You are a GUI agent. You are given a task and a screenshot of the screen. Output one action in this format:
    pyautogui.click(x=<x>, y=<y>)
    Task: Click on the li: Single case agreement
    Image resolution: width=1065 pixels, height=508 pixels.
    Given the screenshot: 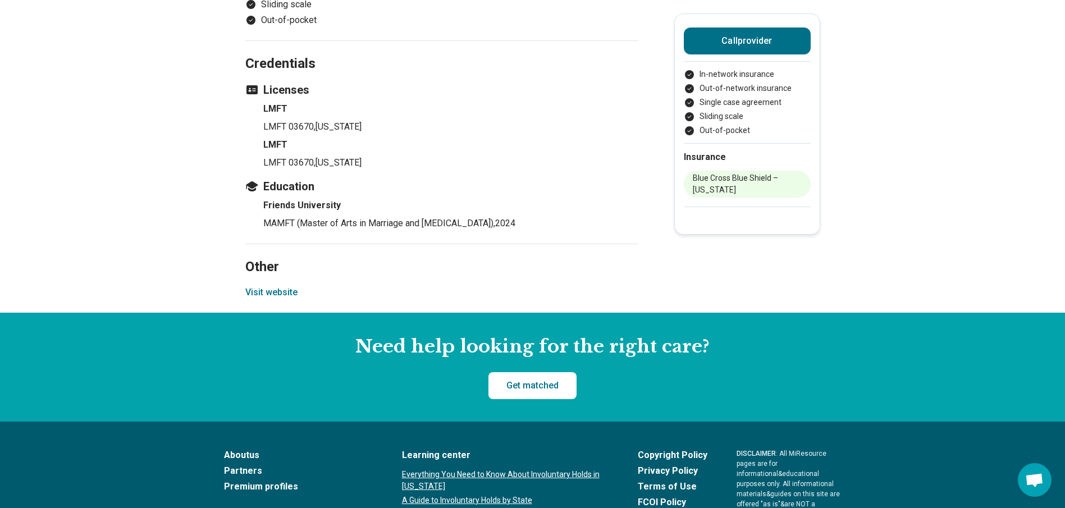 What is the action you would take?
    pyautogui.click(x=747, y=102)
    